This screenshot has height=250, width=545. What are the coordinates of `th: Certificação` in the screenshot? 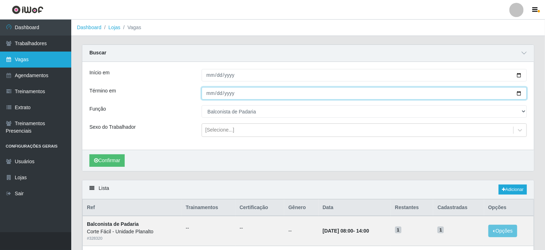 It's located at (260, 208).